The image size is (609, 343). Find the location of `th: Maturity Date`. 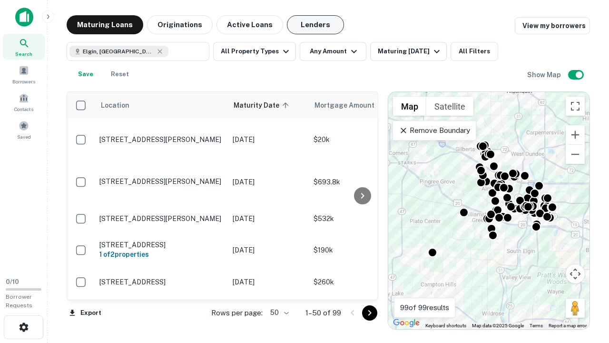

th: Maturity Date is located at coordinates (268, 105).